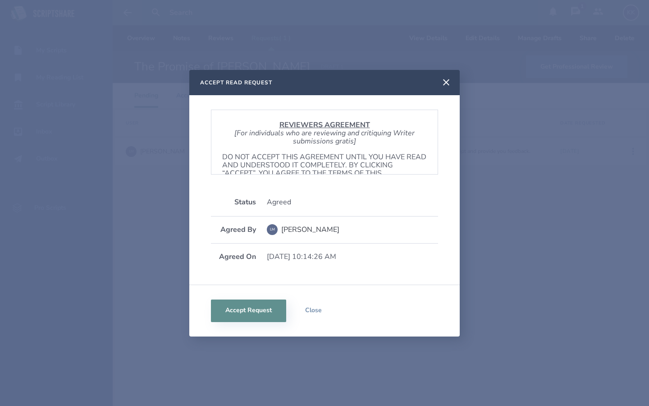  What do you see at coordinates (353, 202) in the screenshot?
I see `div: Agreed` at bounding box center [353, 202].